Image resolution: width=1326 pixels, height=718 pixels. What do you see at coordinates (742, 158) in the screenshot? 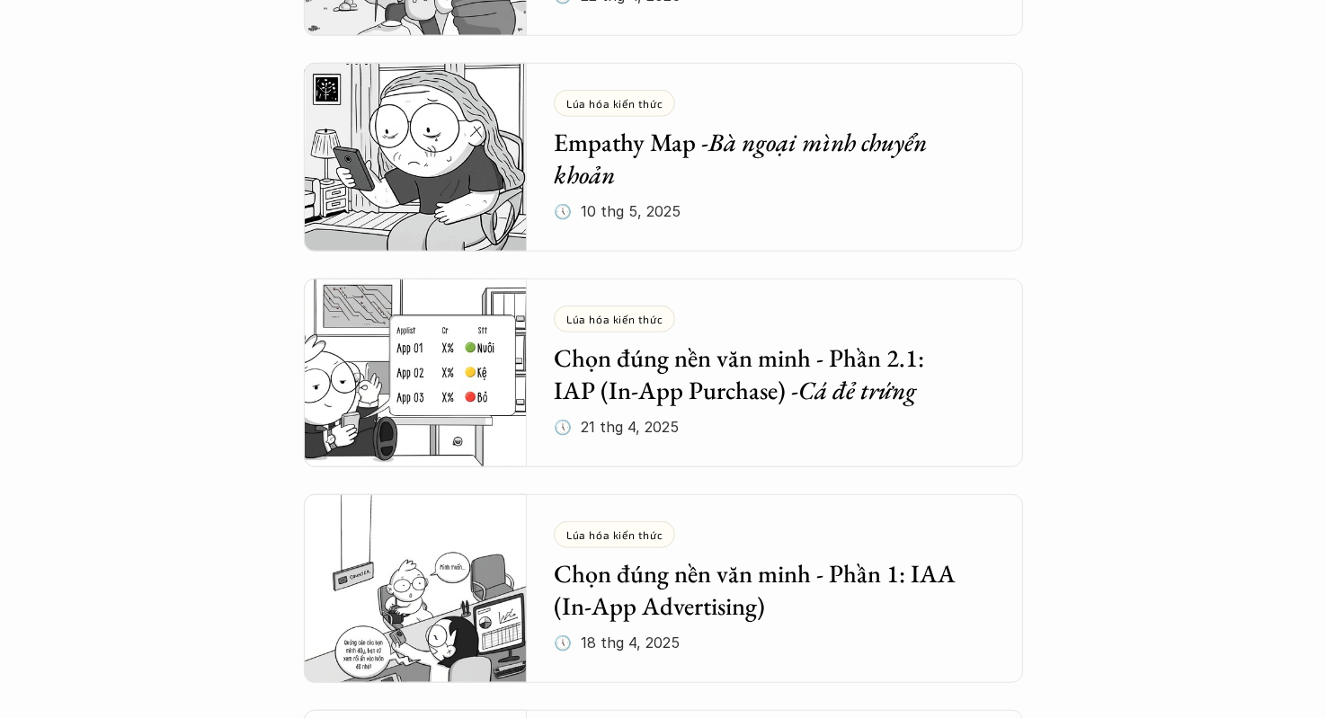
I see `em: Bà ngoại mình chuyển khoản` at bounding box center [742, 158].